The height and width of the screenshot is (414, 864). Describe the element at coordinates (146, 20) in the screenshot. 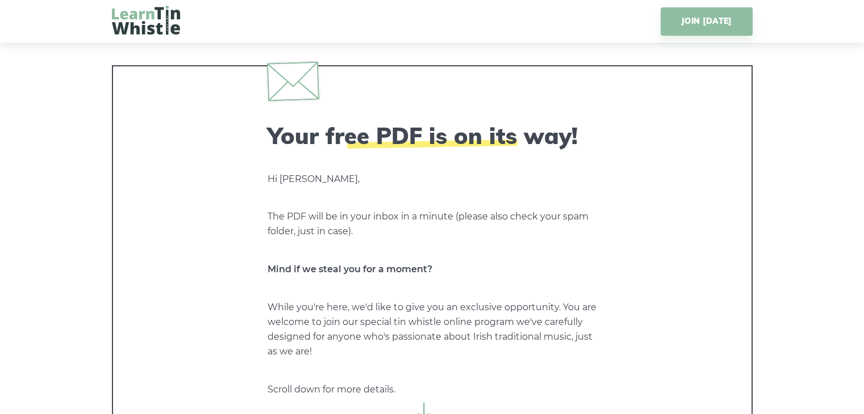

I see `img: LearnTinWhistle.com` at that location.